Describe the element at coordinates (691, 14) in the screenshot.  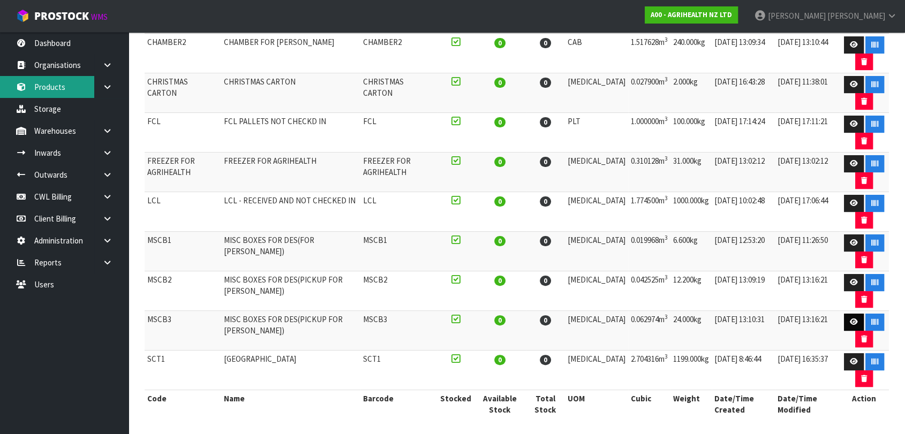
I see `strong: A00 - AGRIHEALTH NZ LTD` at that location.